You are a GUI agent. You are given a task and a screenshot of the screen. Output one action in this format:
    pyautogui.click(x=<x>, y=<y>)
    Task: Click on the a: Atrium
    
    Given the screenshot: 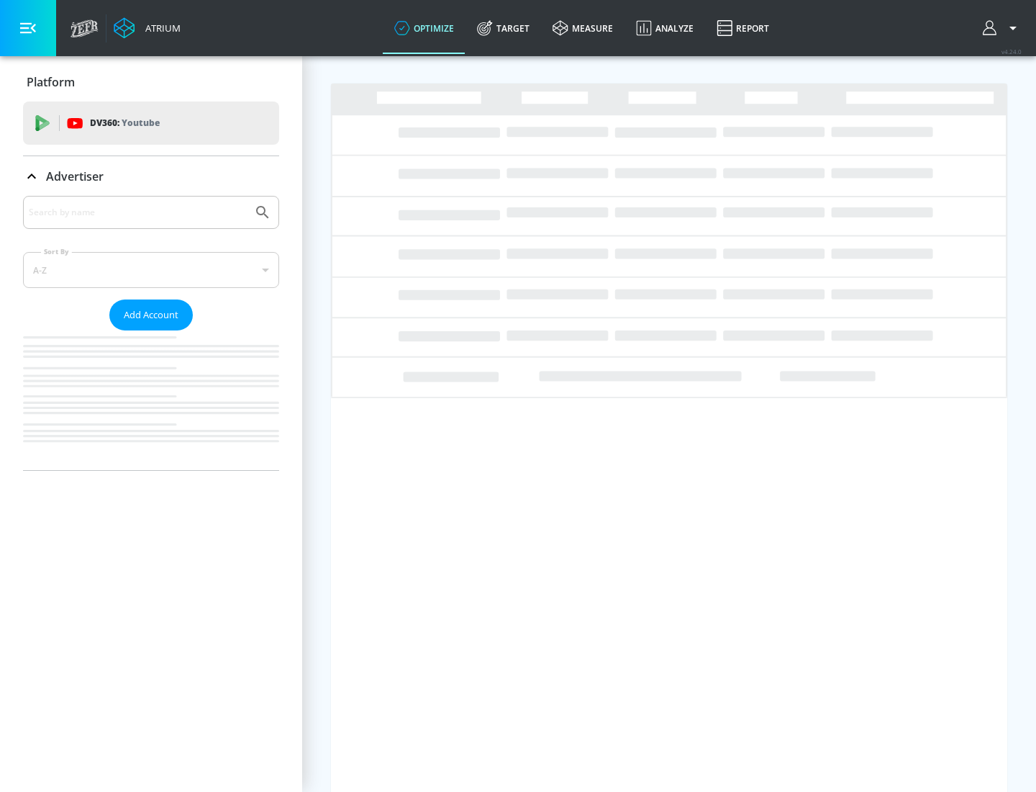 What is the action you would take?
    pyautogui.click(x=147, y=28)
    